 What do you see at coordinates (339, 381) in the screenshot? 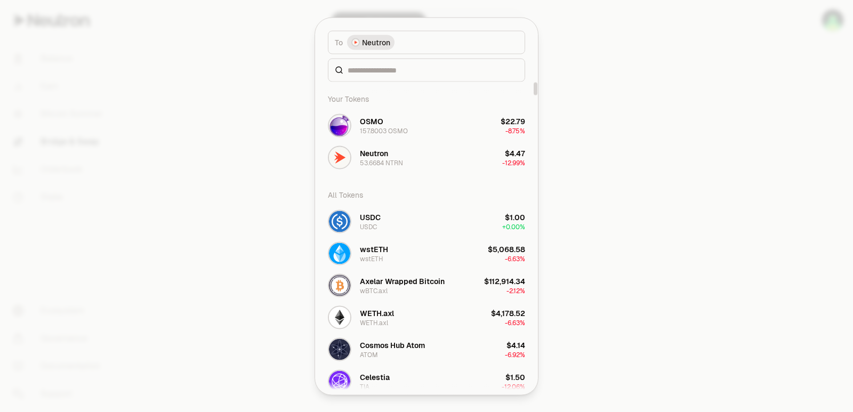
I see `img: TIA Logo` at bounding box center [339, 381].